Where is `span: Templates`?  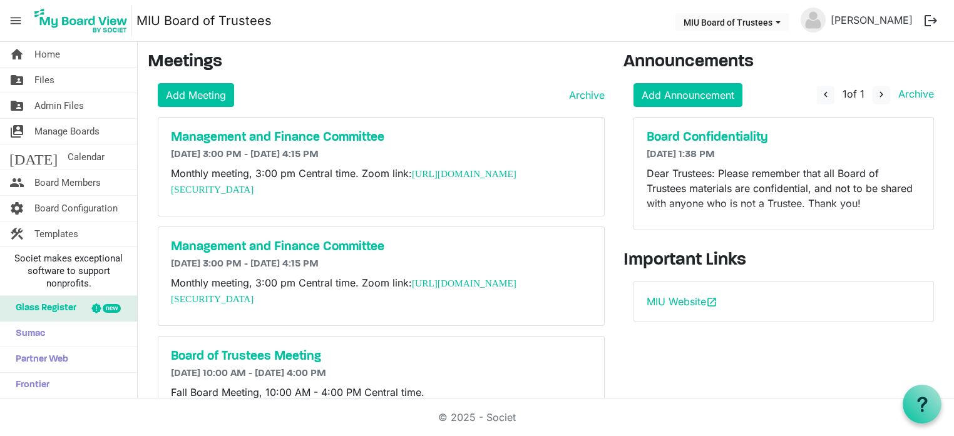 span: Templates is located at coordinates (56, 234).